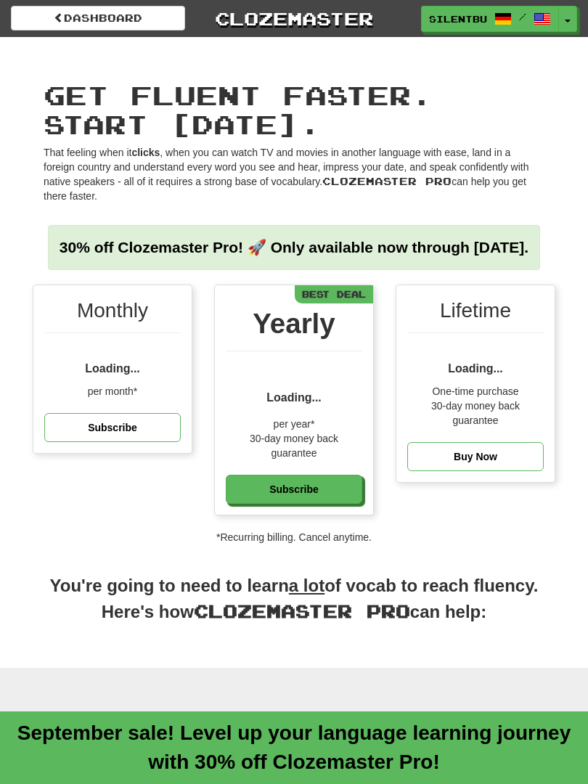  I want to click on div: One-time purchase, so click(476, 391).